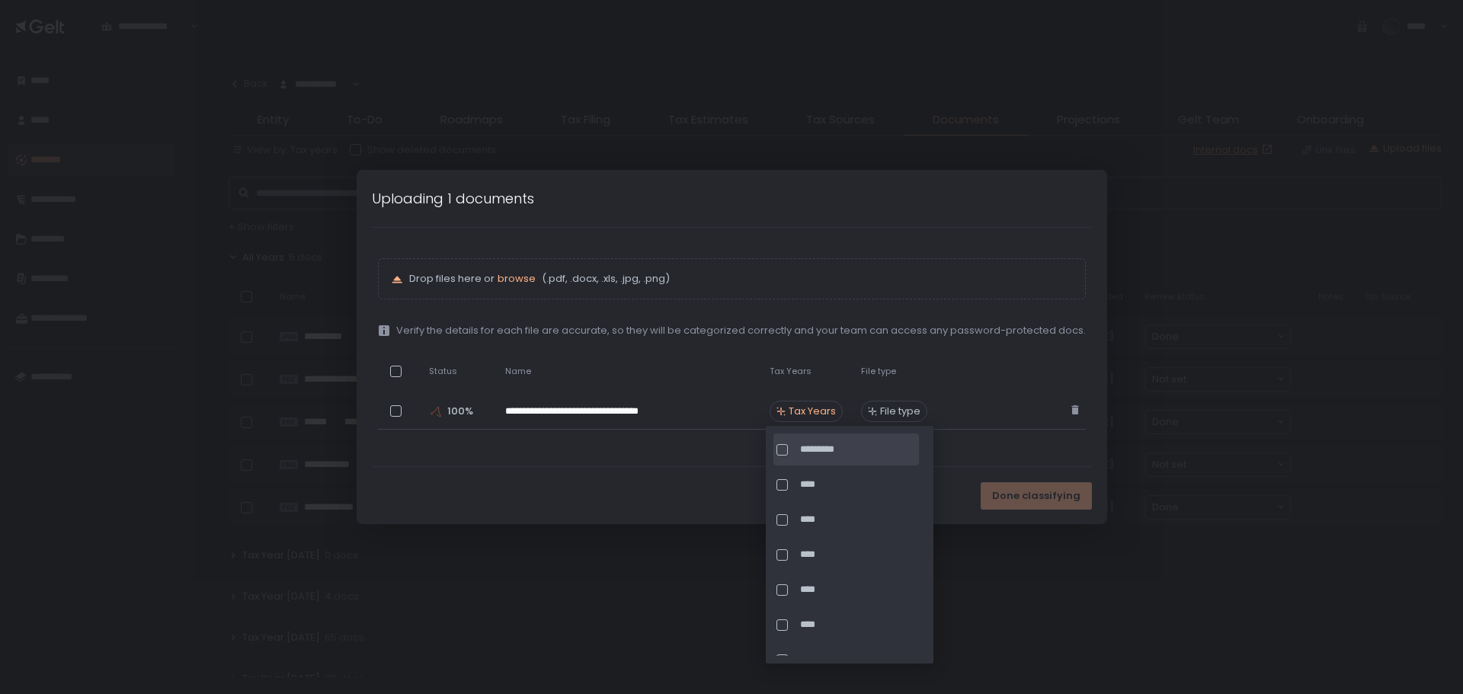  Describe the element at coordinates (741, 279) in the screenshot. I see `p: Drop files here or` at that location.